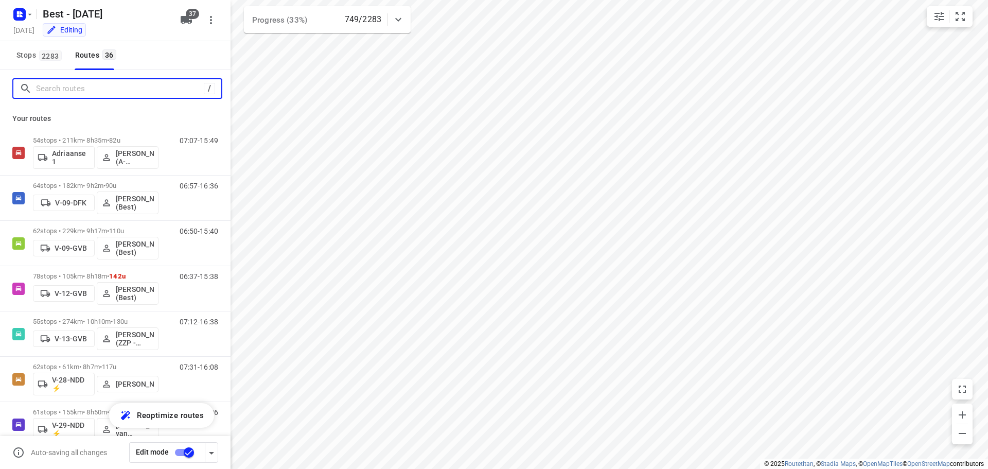 This screenshot has height=469, width=988. I want to click on span: Stops, so click(41, 55).